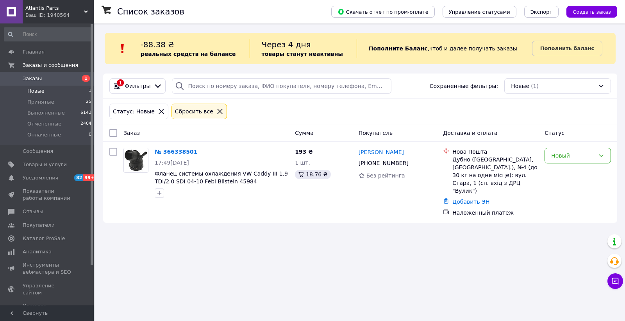 The image size is (625, 321). What do you see at coordinates (136, 160) in the screenshot?
I see `img: Фото товару` at bounding box center [136, 160].